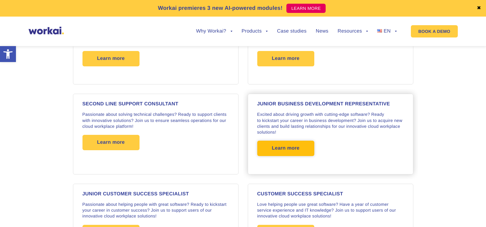 The height and width of the screenshot is (227, 486). What do you see at coordinates (306, 8) in the screenshot?
I see `a: LEARN MORE` at bounding box center [306, 8].